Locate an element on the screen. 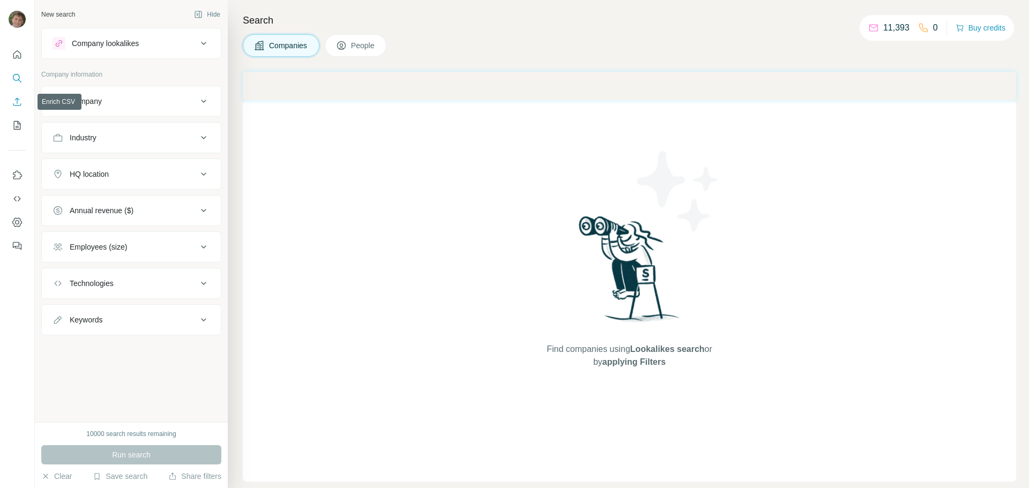 Image resolution: width=1029 pixels, height=488 pixels. span: People is located at coordinates (363, 46).